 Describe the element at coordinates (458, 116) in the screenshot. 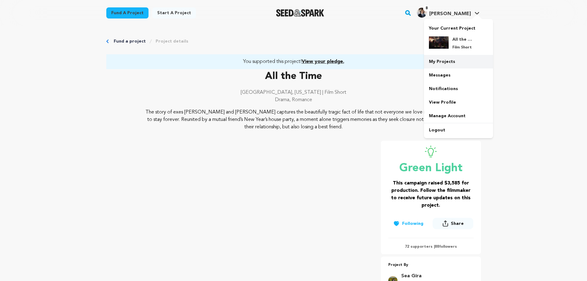

I see `a: Manage Account` at that location.